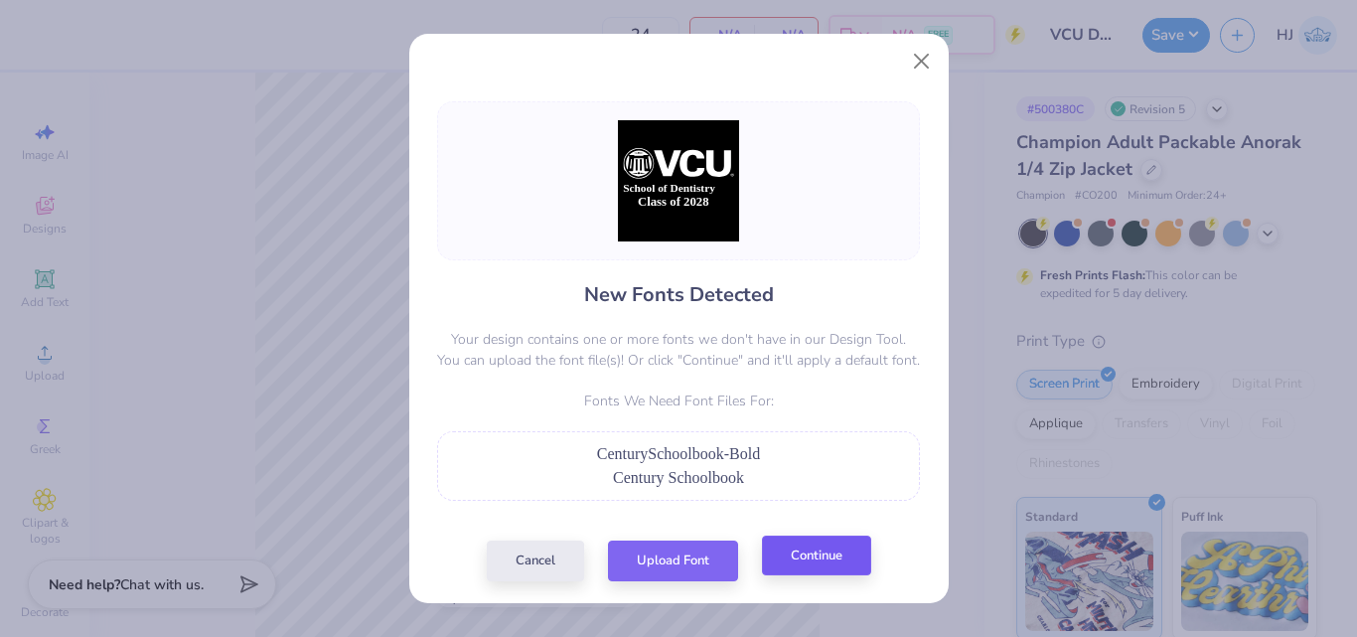  I want to click on button: Upload Font, so click(672, 560).